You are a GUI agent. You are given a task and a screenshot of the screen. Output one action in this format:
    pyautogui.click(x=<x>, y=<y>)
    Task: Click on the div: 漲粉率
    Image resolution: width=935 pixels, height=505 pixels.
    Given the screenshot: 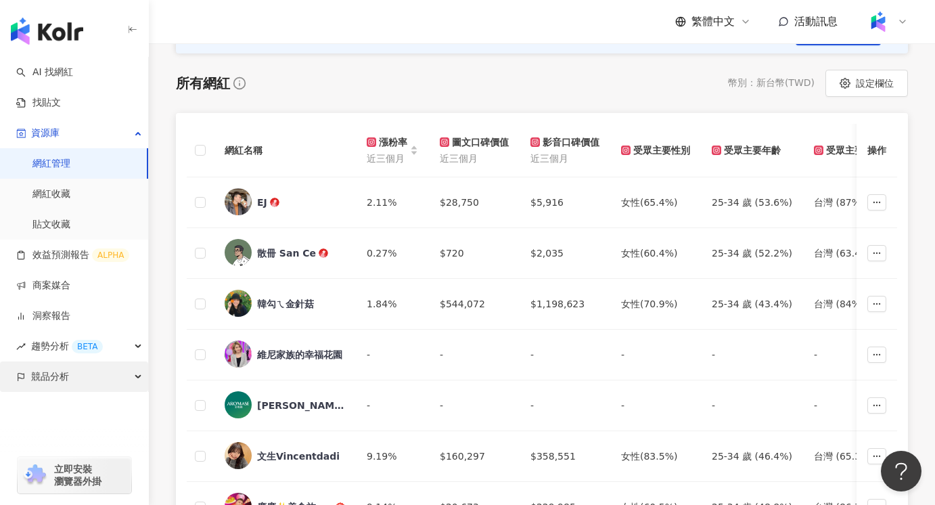 What is the action you would take?
    pyautogui.click(x=387, y=142)
    